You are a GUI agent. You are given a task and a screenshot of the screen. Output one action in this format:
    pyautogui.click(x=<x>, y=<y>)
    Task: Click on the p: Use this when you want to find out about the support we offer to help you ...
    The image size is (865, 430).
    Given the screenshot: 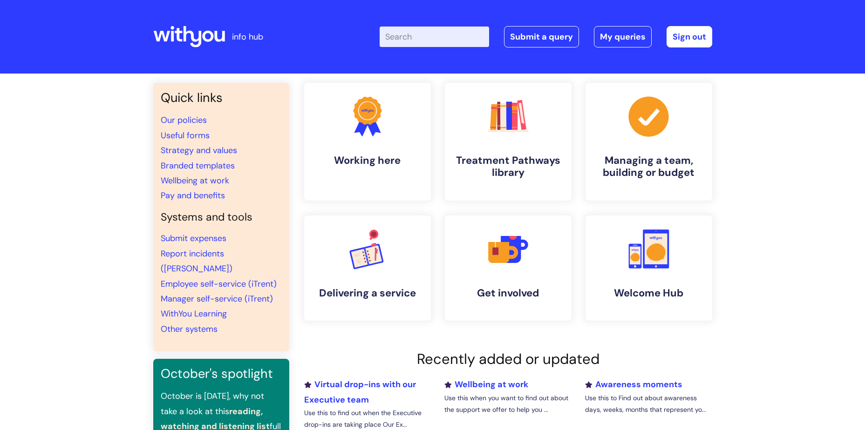 What is the action you would take?
    pyautogui.click(x=508, y=404)
    